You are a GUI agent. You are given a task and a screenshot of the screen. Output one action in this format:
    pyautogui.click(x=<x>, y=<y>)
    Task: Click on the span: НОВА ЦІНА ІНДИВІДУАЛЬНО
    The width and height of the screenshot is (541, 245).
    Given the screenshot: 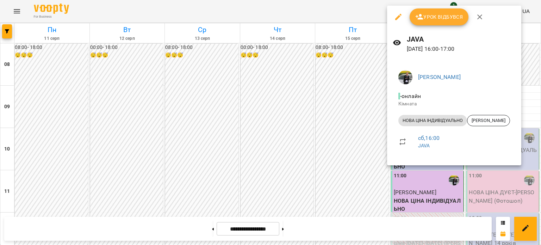 What is the action you would take?
    pyautogui.click(x=432, y=120)
    